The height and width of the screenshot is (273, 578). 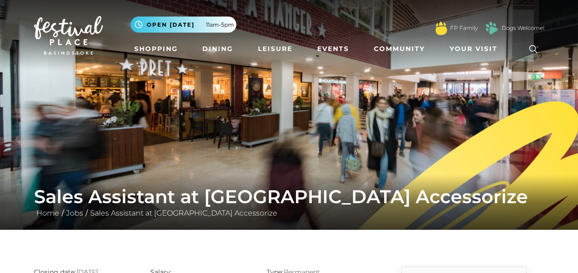 I want to click on a: Leisure, so click(x=275, y=49).